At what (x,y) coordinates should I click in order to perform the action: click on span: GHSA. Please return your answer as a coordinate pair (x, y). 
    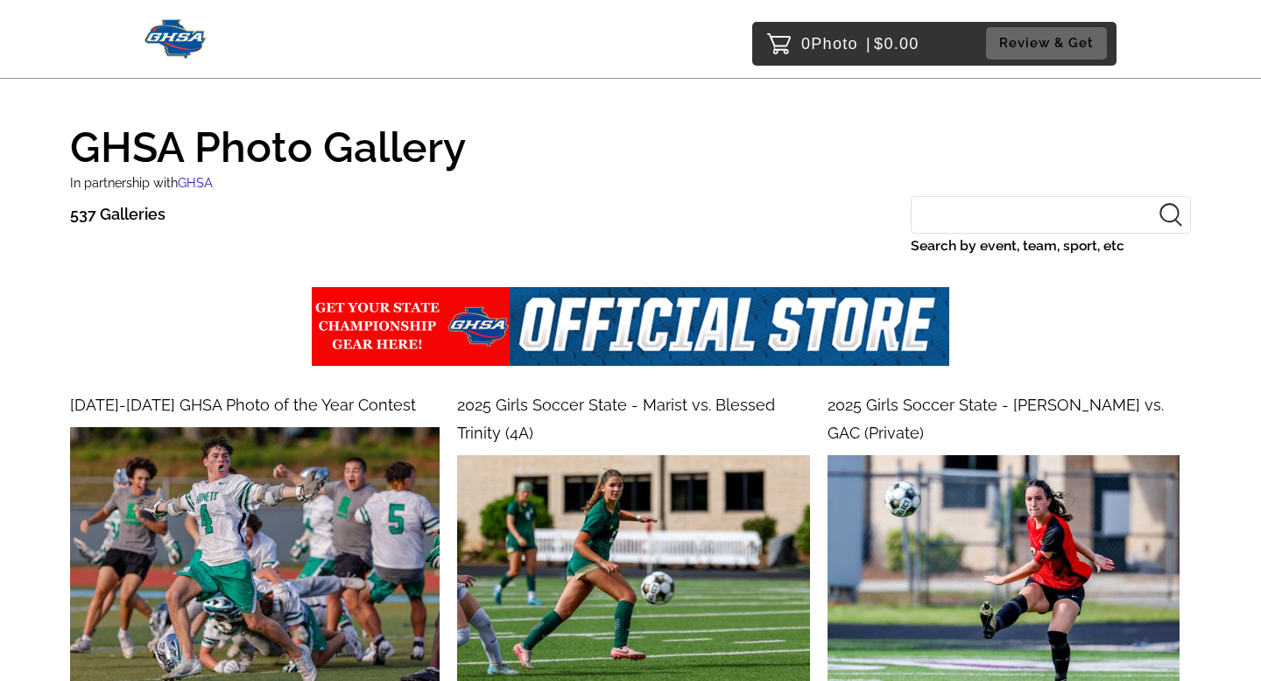
    Looking at the image, I should click on (195, 182).